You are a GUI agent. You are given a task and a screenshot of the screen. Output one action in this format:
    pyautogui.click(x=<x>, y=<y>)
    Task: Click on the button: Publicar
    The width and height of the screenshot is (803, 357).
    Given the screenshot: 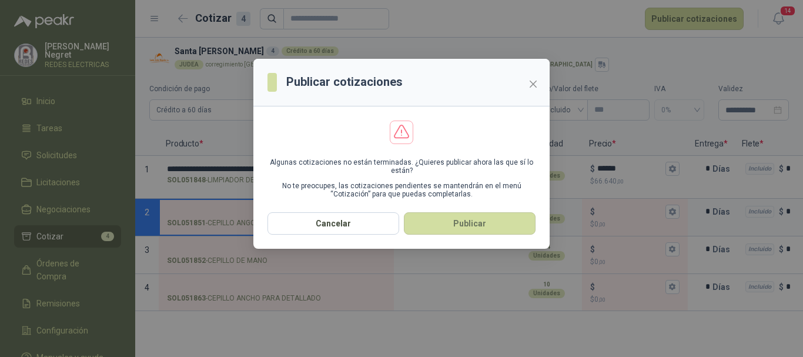 What is the action you would take?
    pyautogui.click(x=470, y=223)
    